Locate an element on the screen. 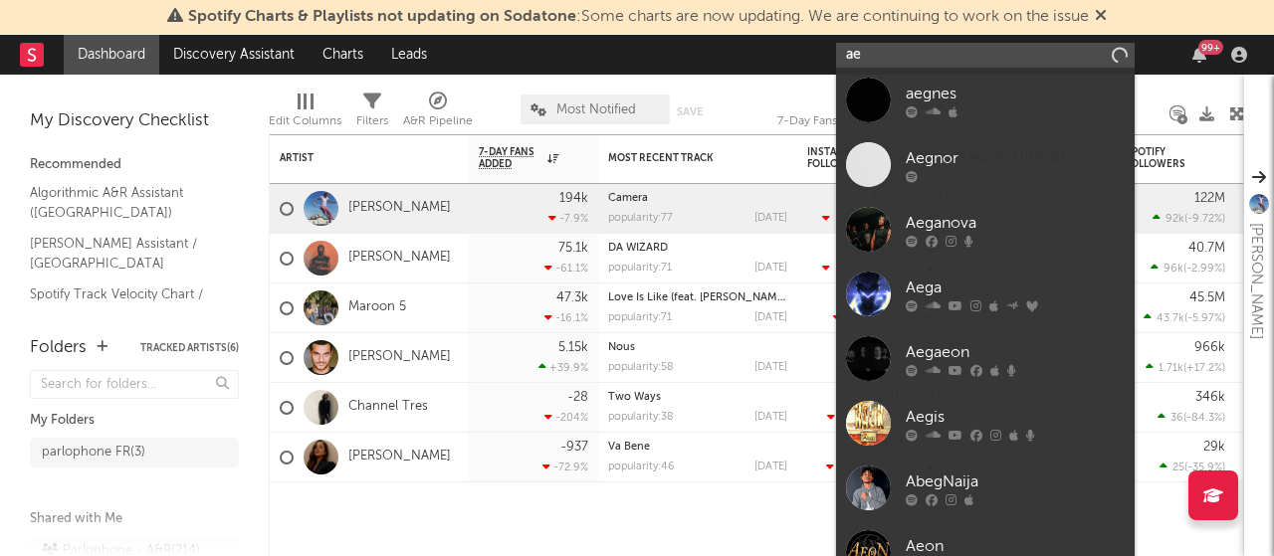 This screenshot has height=556, width=1274. a: AbegNaija is located at coordinates (985, 488).